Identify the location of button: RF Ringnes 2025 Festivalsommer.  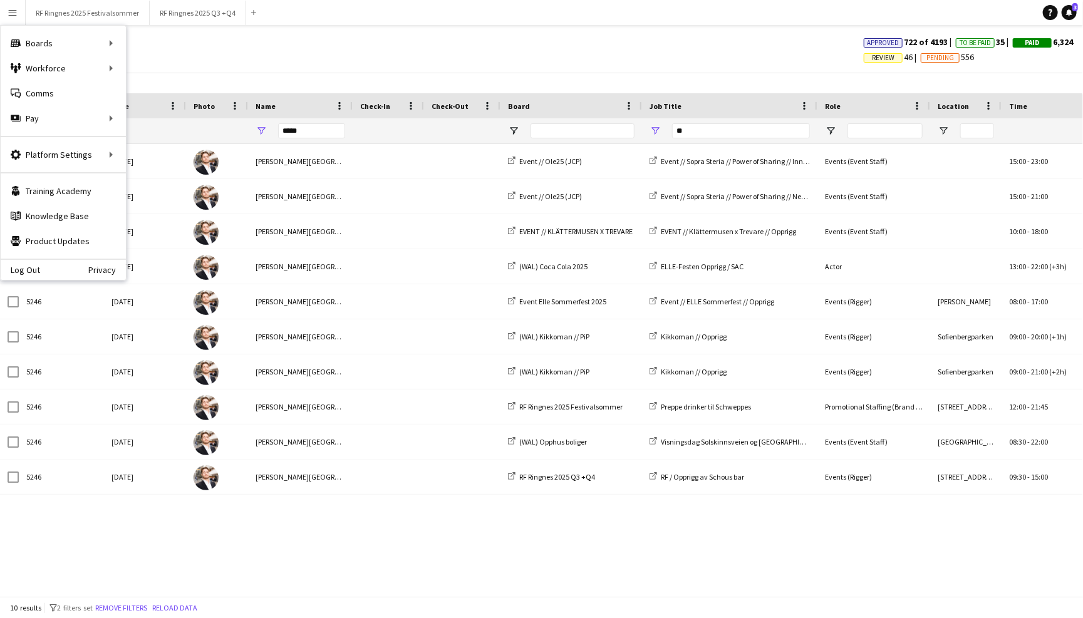
(88, 13).